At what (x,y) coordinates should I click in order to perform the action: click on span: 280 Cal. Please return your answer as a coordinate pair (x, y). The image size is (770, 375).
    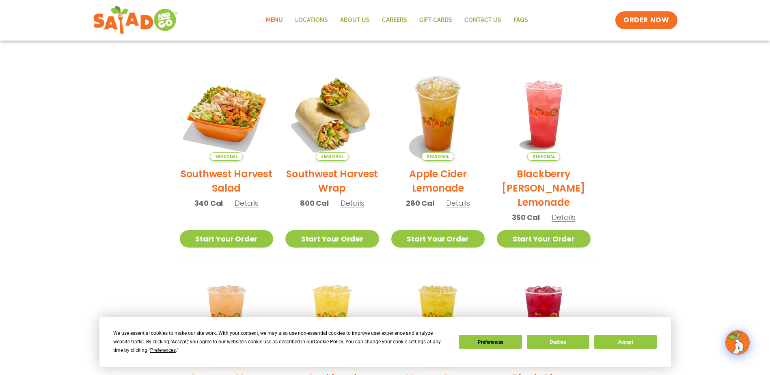
    Looking at the image, I should click on (420, 203).